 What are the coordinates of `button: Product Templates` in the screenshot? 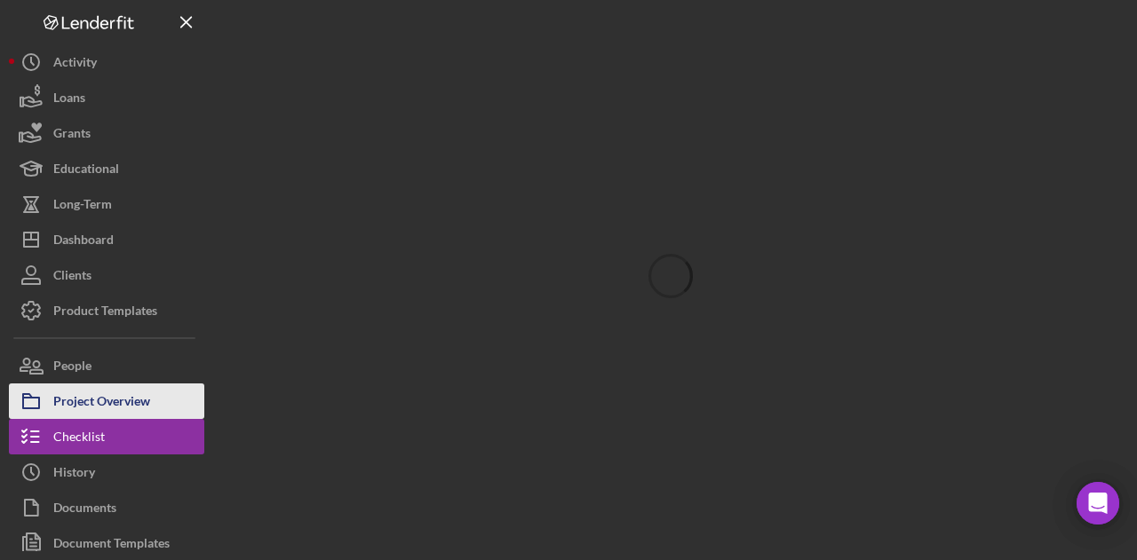 It's located at (107, 311).